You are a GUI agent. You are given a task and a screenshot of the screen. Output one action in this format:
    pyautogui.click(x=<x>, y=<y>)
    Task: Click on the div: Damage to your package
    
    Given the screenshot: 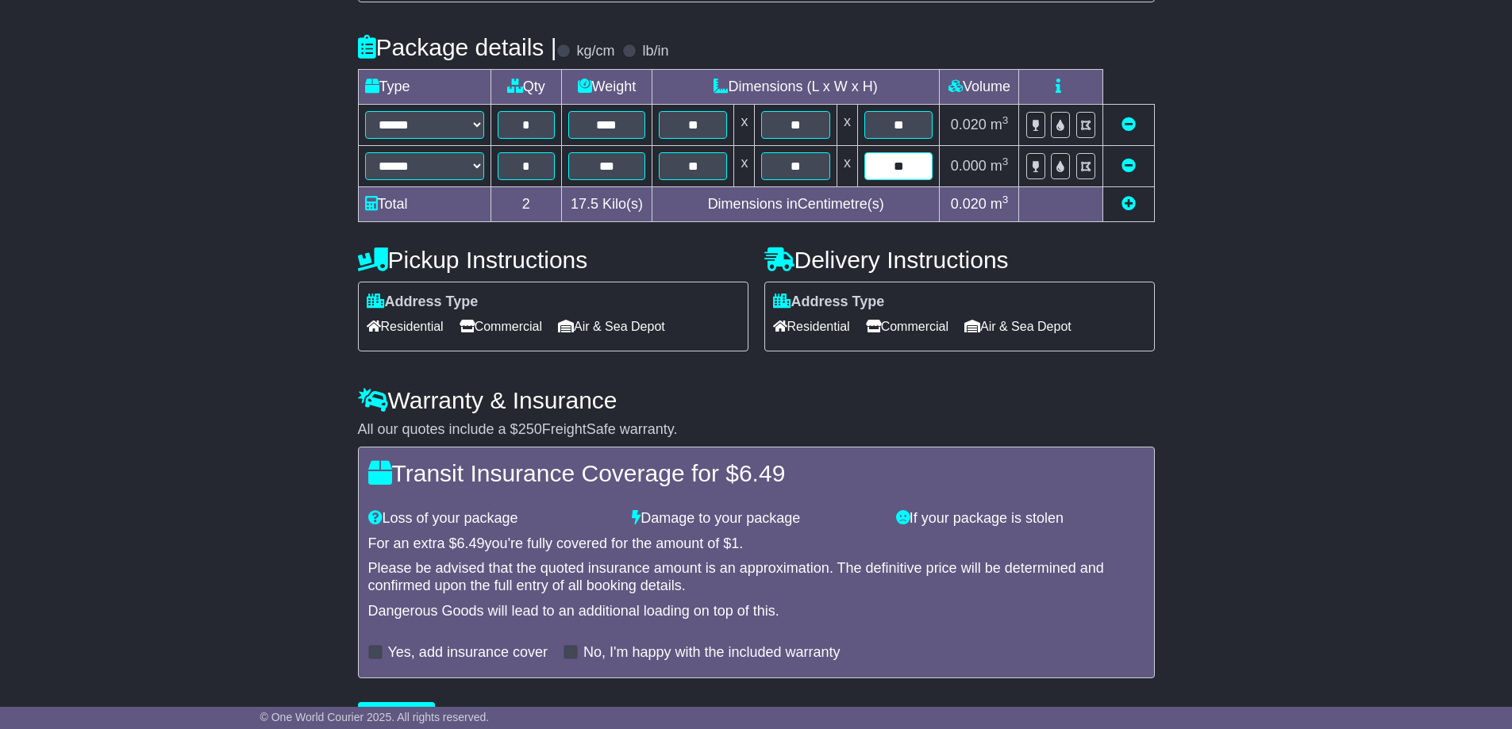 What is the action you would take?
    pyautogui.click(x=755, y=519)
    